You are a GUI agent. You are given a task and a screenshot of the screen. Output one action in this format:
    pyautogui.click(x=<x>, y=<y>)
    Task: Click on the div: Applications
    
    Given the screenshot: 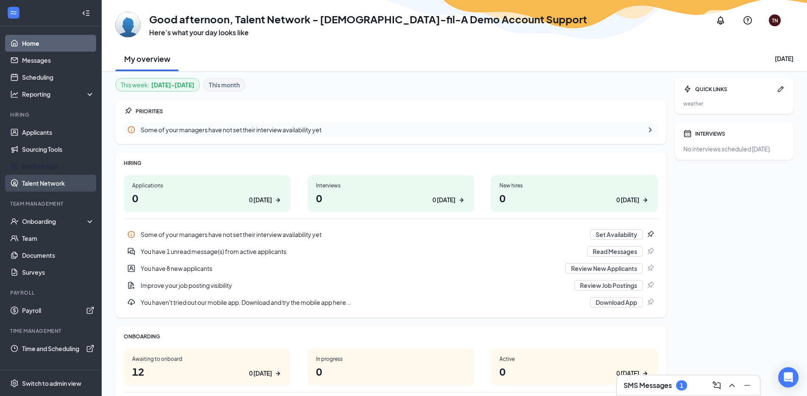 What is the action you would take?
    pyautogui.click(x=207, y=185)
    